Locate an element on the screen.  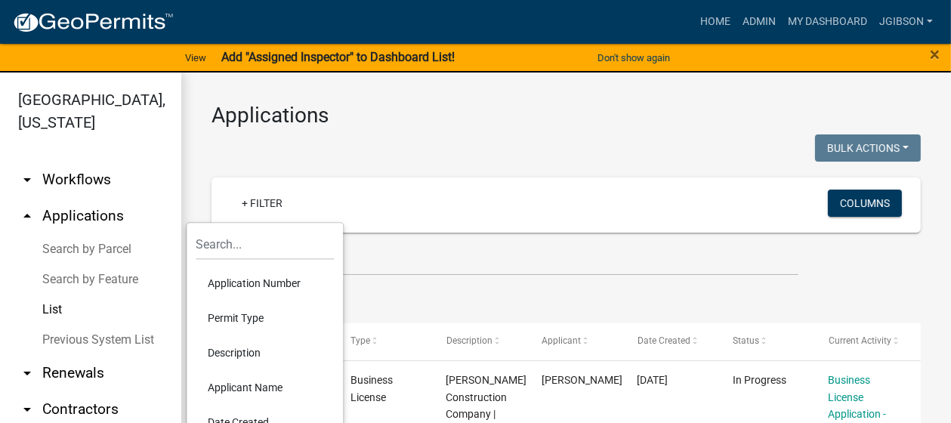
datatable-header-cell: Type is located at coordinates (384, 342).